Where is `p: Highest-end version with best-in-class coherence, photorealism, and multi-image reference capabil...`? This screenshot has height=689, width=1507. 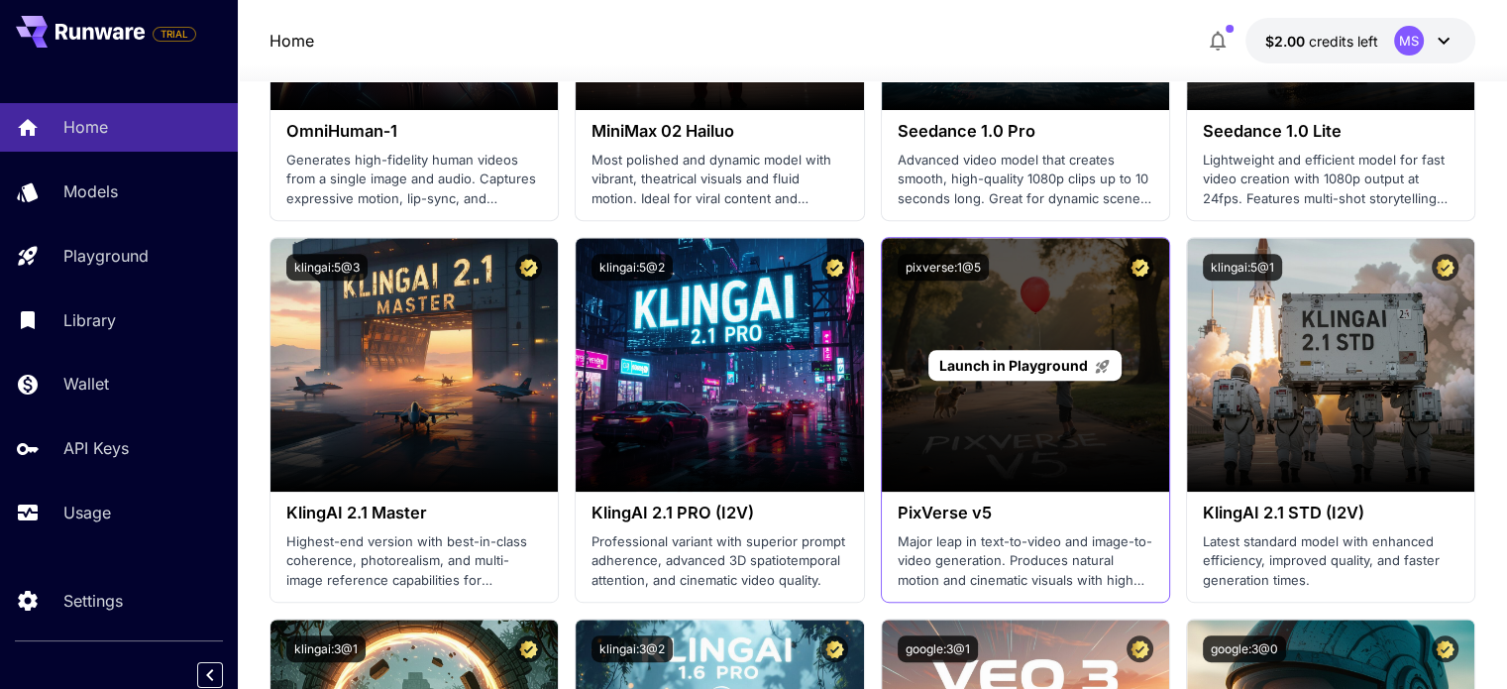 p: Highest-end version with best-in-class coherence, photorealism, and multi-image reference capabil... is located at coordinates (414, 561).